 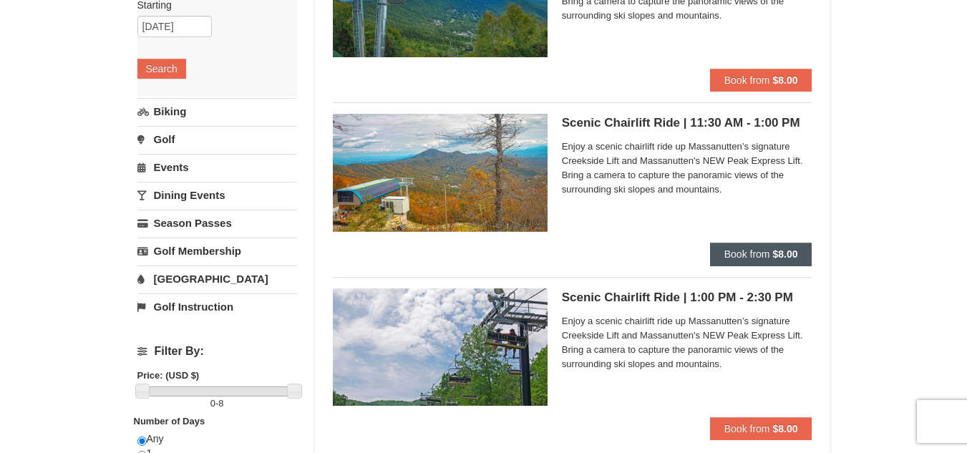 I want to click on h4: Filter By:, so click(x=217, y=352).